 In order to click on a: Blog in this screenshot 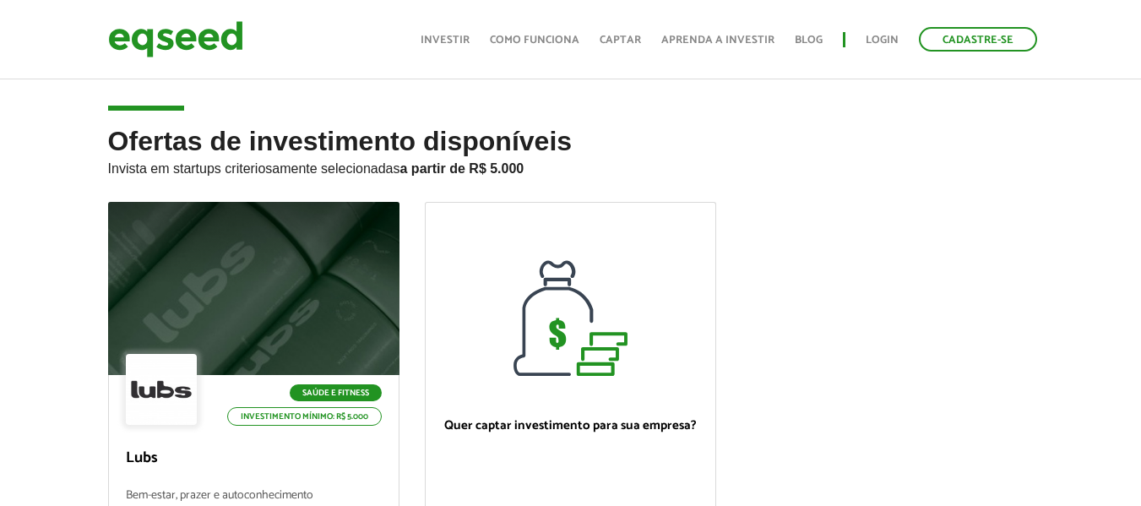, I will do `click(809, 40)`.